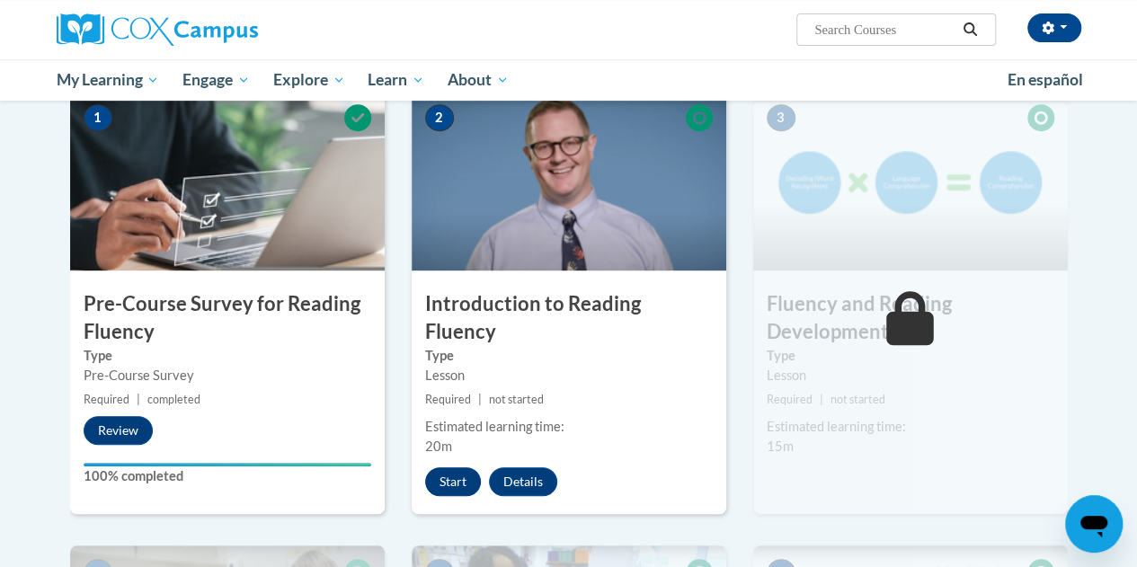 This screenshot has height=567, width=1137. I want to click on button: Account Settings, so click(1054, 28).